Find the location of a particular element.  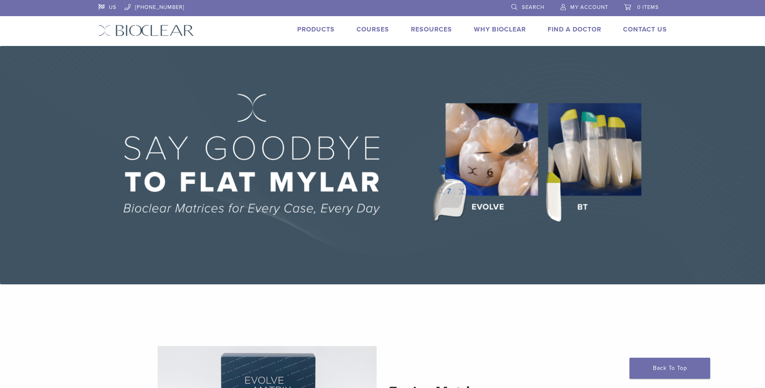

a: Products is located at coordinates (316, 29).